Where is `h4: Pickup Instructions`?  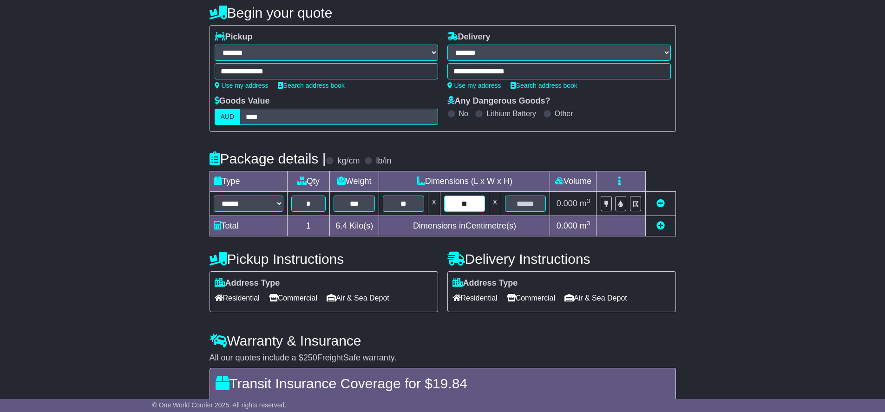
h4: Pickup Instructions is located at coordinates (324, 259).